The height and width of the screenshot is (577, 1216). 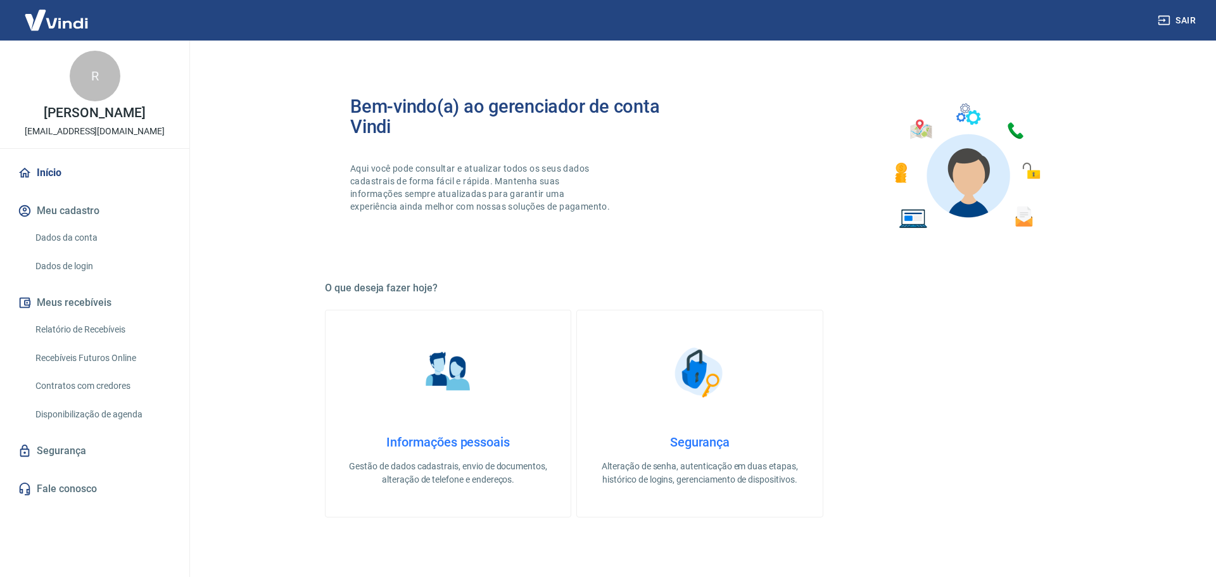 What do you see at coordinates (525, 117) in the screenshot?
I see `h2: Bem-vindo(a) ao gerenciador de conta Vindi` at bounding box center [525, 117].